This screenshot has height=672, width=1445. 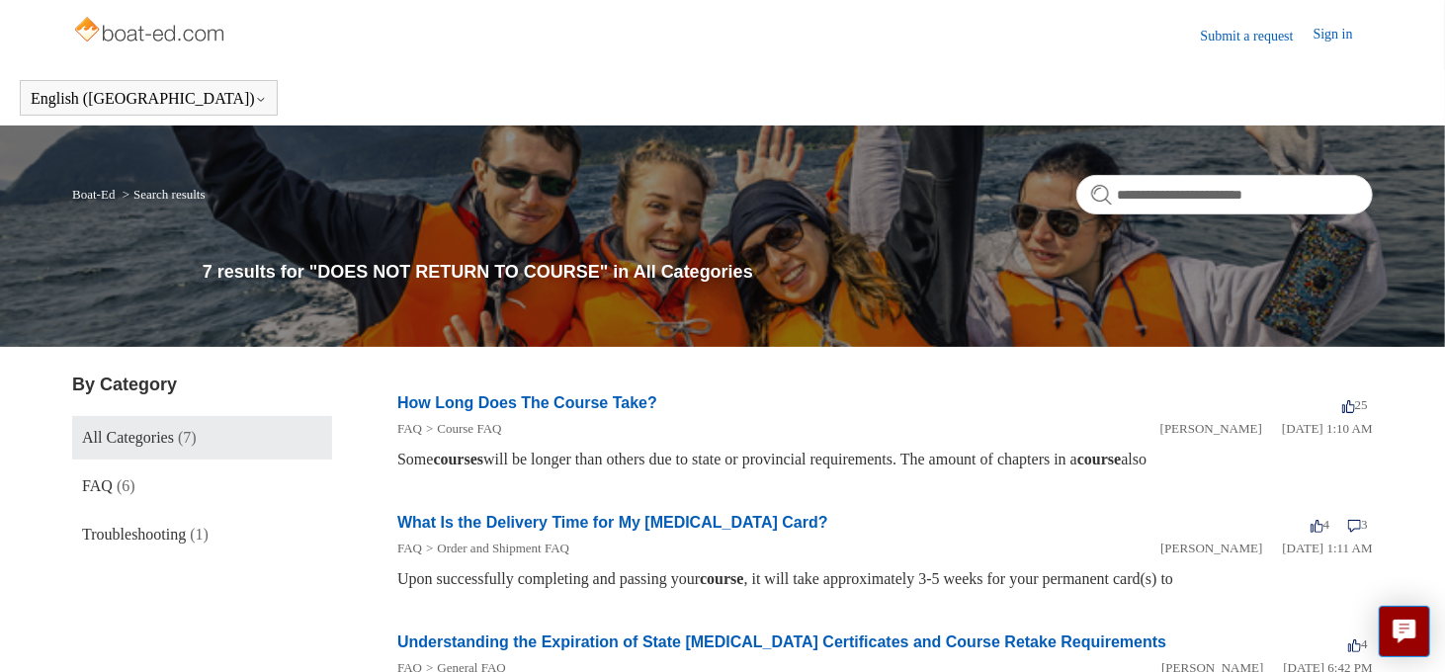 What do you see at coordinates (187, 437) in the screenshot?
I see `span: (7)` at bounding box center [187, 437].